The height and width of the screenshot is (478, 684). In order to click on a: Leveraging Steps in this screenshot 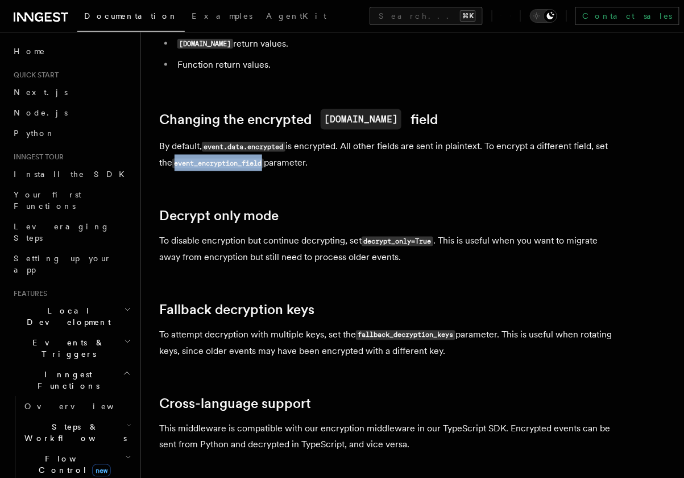, I will do `click(71, 232)`.